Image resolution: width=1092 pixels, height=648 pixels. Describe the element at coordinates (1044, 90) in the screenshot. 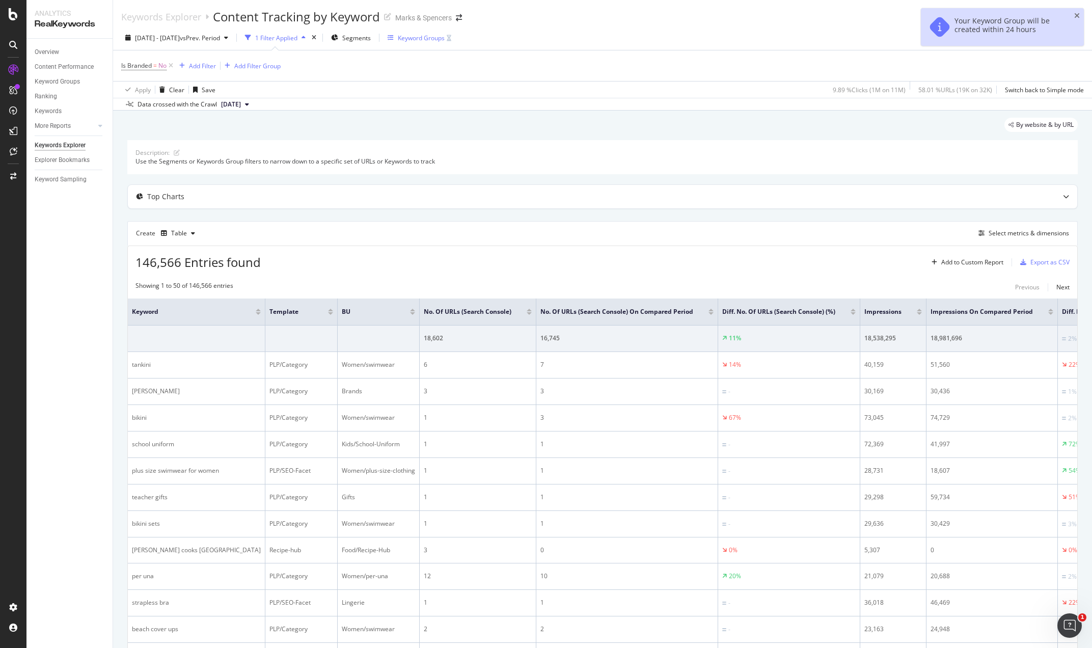

I see `div: Switch back to Simple mode` at that location.